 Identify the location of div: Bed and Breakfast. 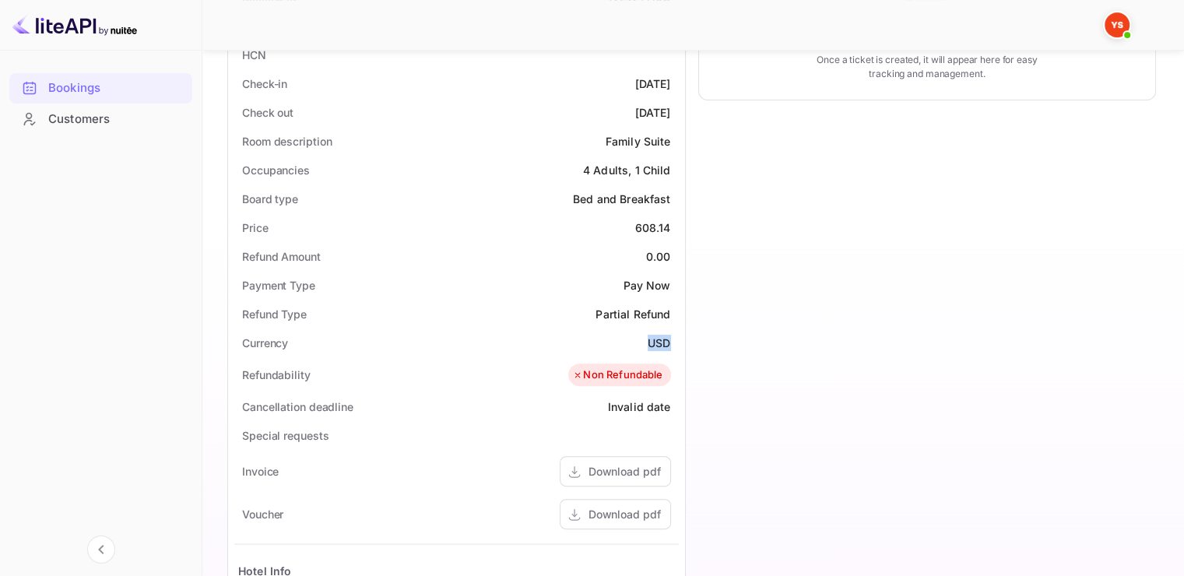
(622, 199).